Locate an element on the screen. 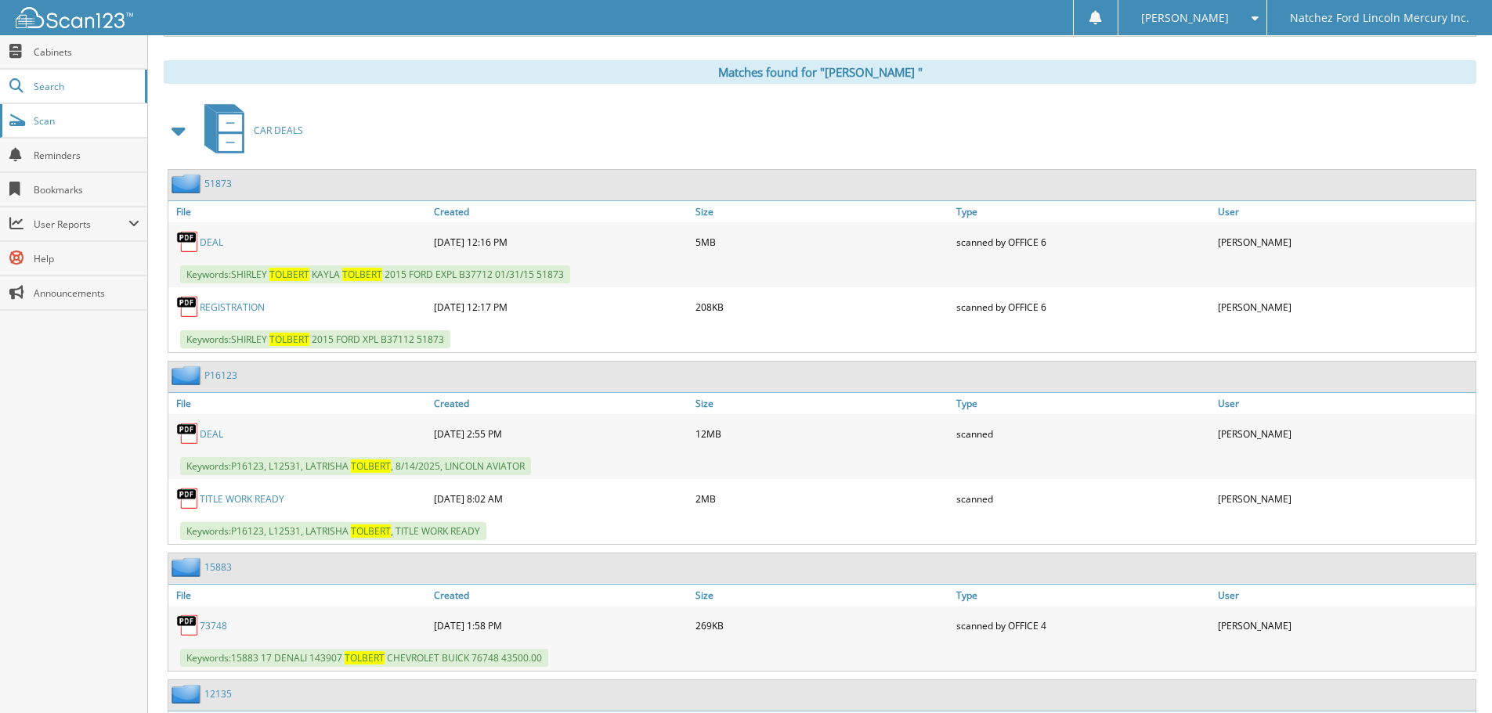 This screenshot has height=713, width=1492. div: 5MB is located at coordinates (822, 242).